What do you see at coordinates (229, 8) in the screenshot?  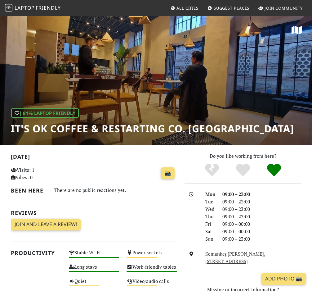 I see `a: Suggest Places` at bounding box center [229, 8].